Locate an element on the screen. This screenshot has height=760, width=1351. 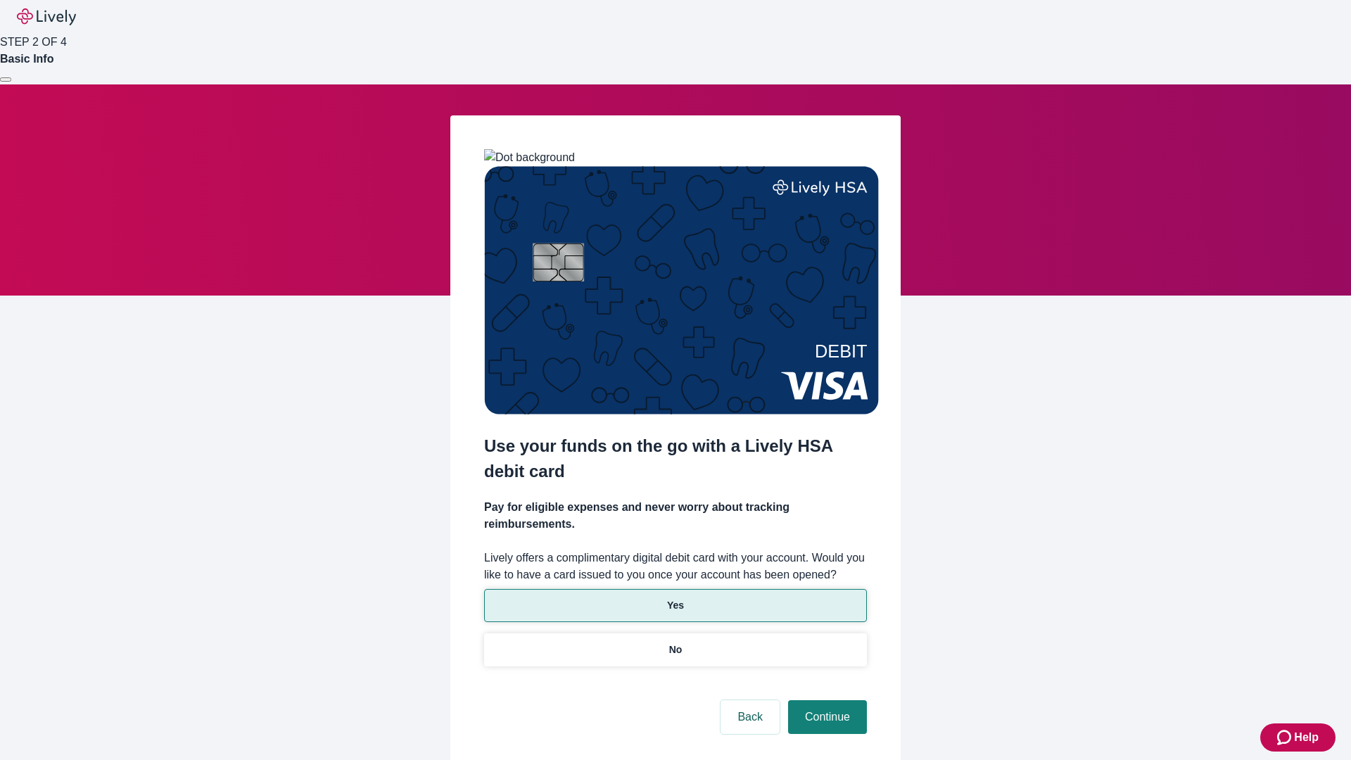
button: Yes is located at coordinates (675, 605).